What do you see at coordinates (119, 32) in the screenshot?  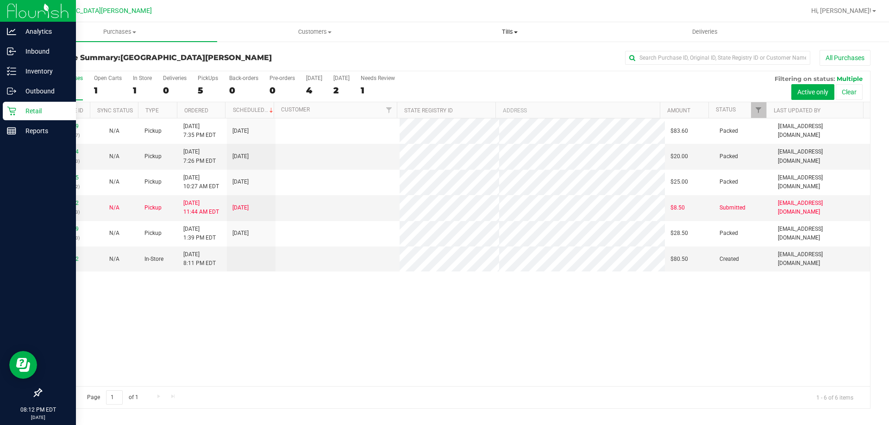 I see `a: Purchases` at bounding box center [119, 32].